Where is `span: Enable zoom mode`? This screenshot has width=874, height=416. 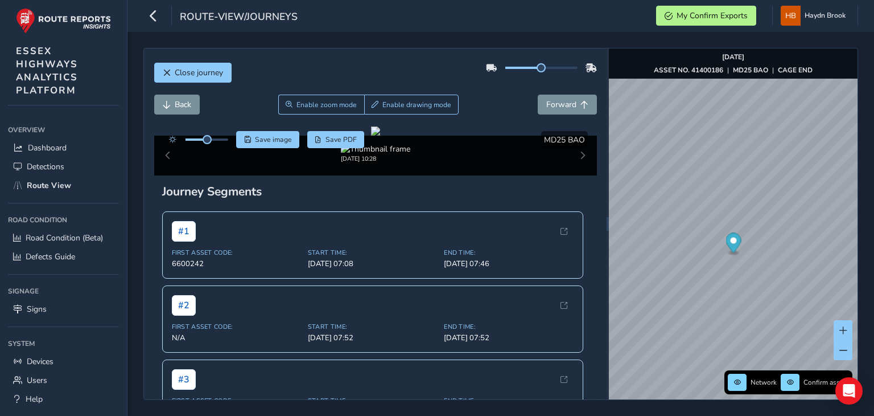
span: Enable zoom mode is located at coordinates (327, 105).